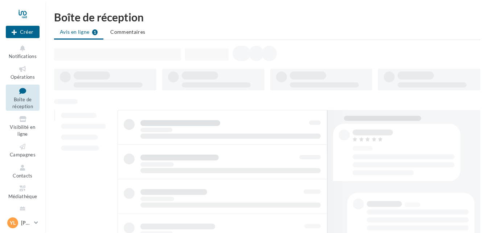  What do you see at coordinates (22, 32) in the screenshot?
I see `div: Nouvelle campagne` at bounding box center [22, 32].